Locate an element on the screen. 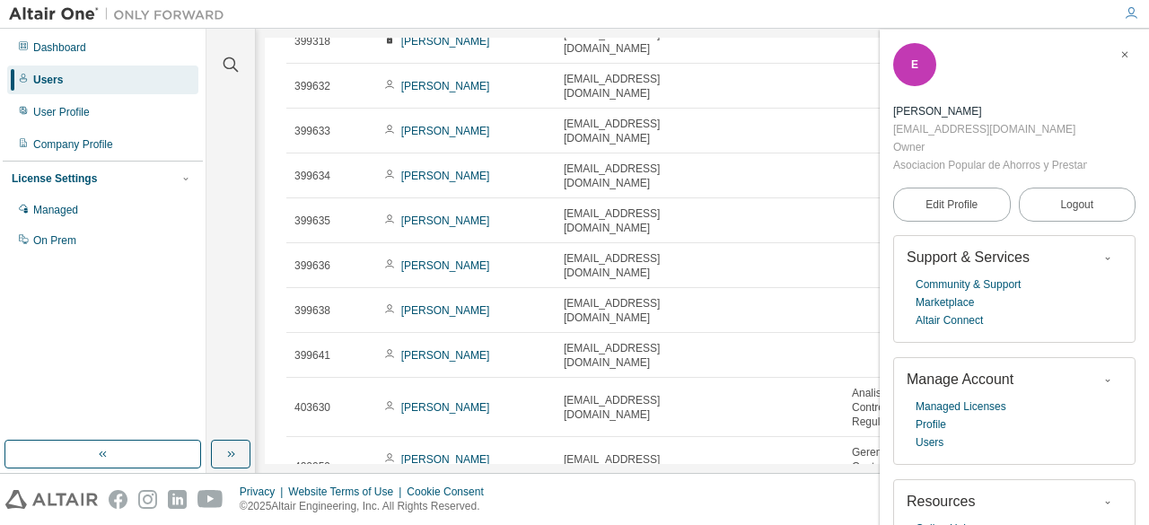 The width and height of the screenshot is (1149, 525). span: 399638 is located at coordinates (312, 311).